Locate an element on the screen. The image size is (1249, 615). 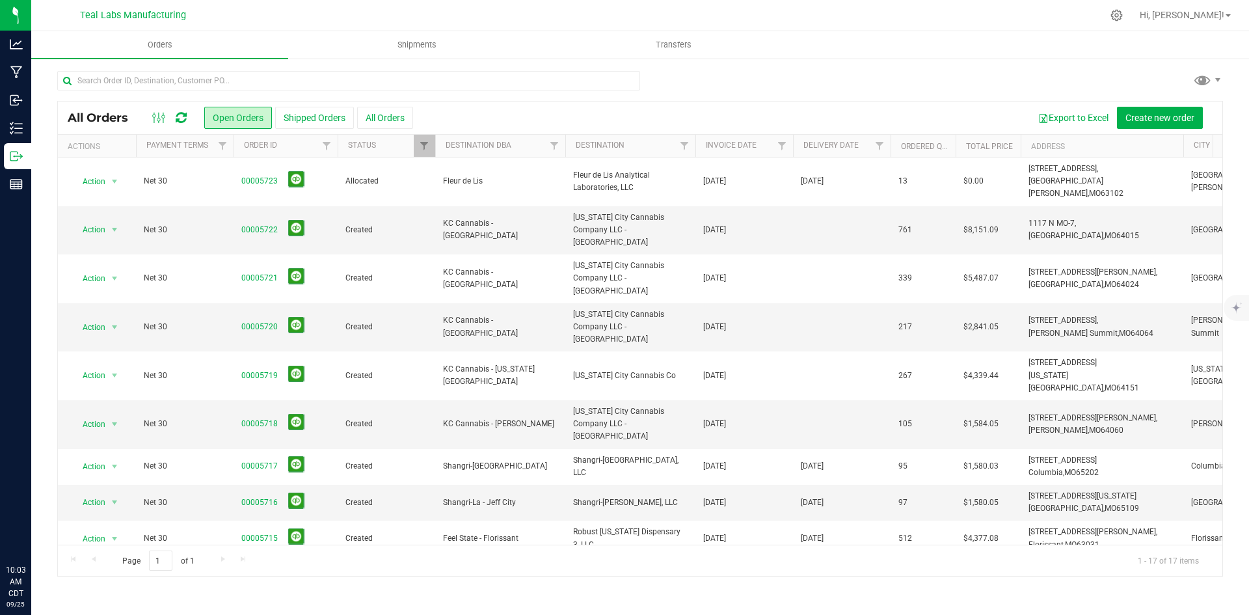
inline-svg: Outbound is located at coordinates (16, 156).